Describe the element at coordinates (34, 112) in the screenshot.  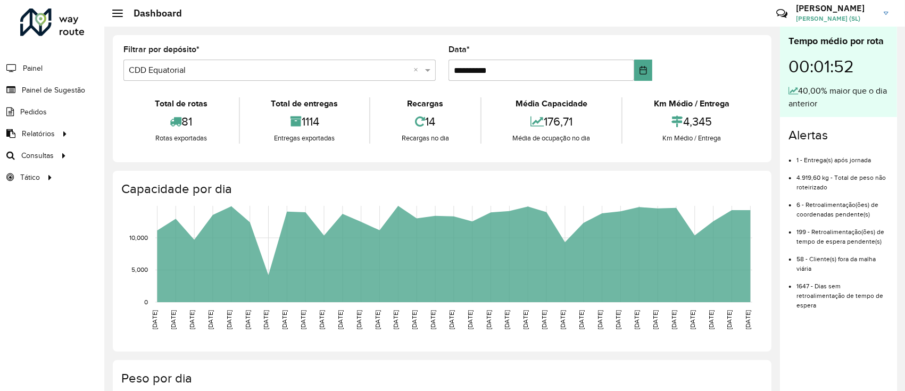
I see `span: Pedidos` at that location.